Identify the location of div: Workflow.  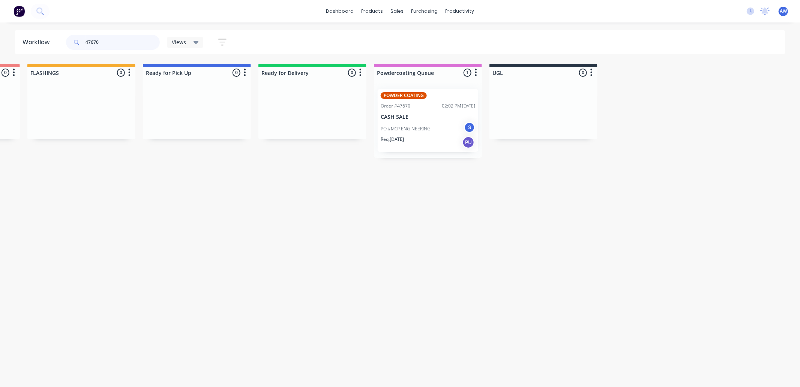
(38, 42).